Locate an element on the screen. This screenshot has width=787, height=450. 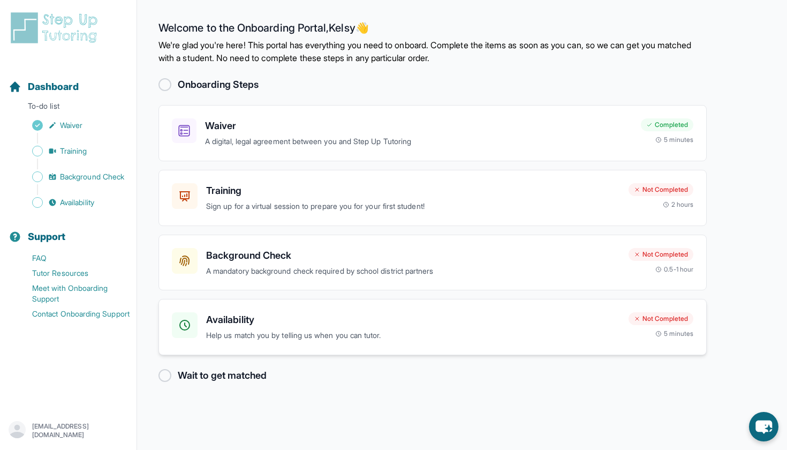
p: A mandatory background check required by school district partners is located at coordinates (413, 271).